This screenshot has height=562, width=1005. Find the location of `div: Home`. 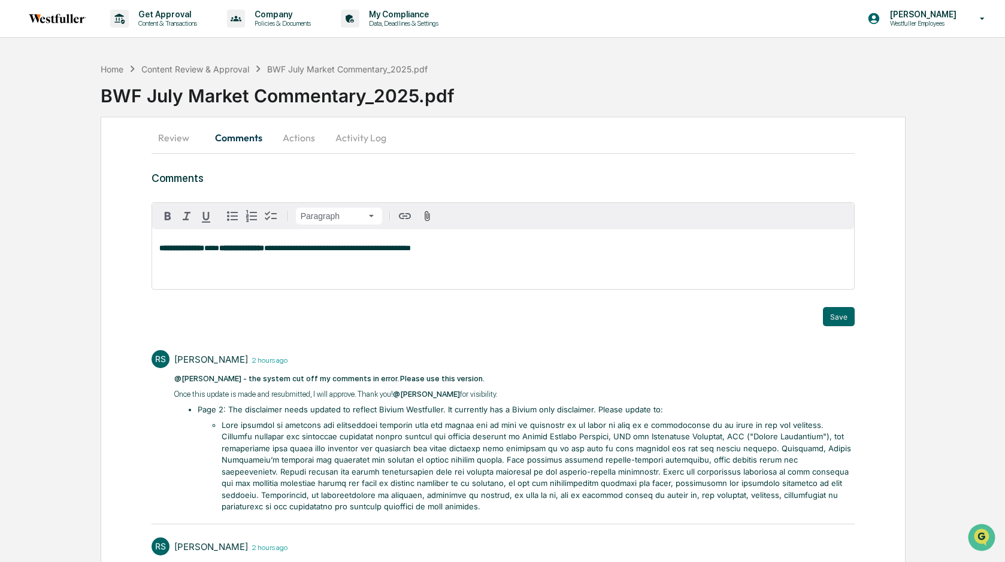

div: Home is located at coordinates (112, 69).